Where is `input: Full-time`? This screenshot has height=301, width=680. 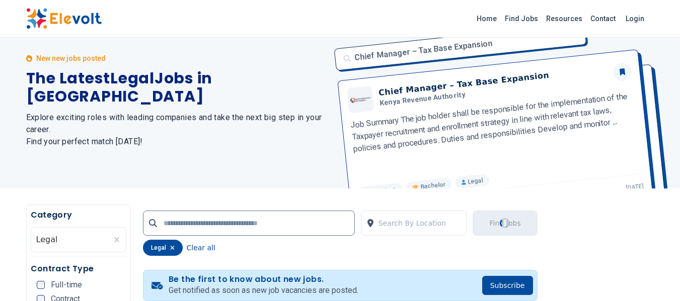
input: Full-time is located at coordinates (41, 285).